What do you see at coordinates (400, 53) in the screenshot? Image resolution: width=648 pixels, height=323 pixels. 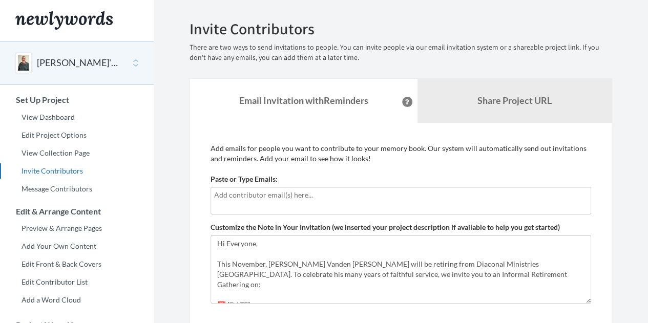 I see `p: There are two ways to send invitations to people. You can invite people via our email invitation ...` at bounding box center [400, 53].